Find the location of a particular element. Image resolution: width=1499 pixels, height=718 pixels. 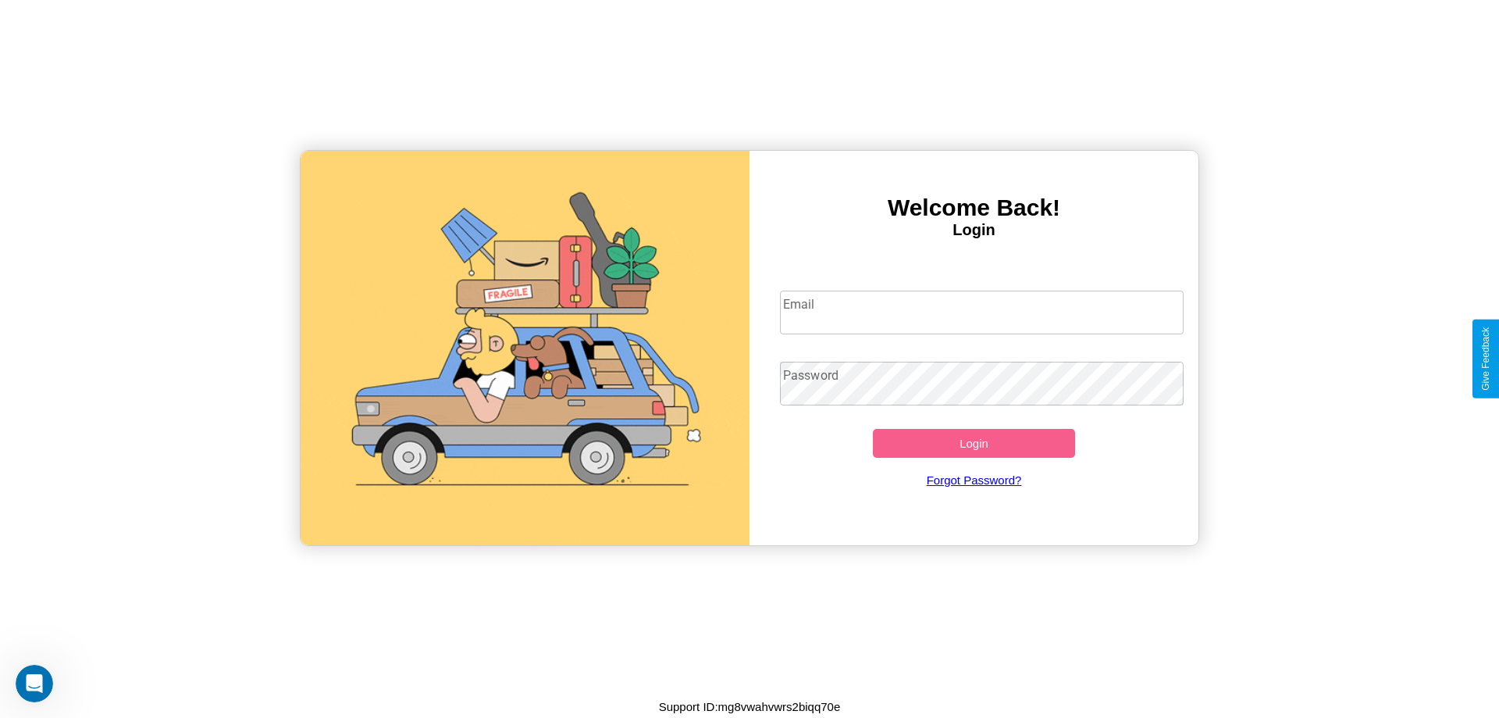

h3: Welcome Back! is located at coordinates (974, 208).